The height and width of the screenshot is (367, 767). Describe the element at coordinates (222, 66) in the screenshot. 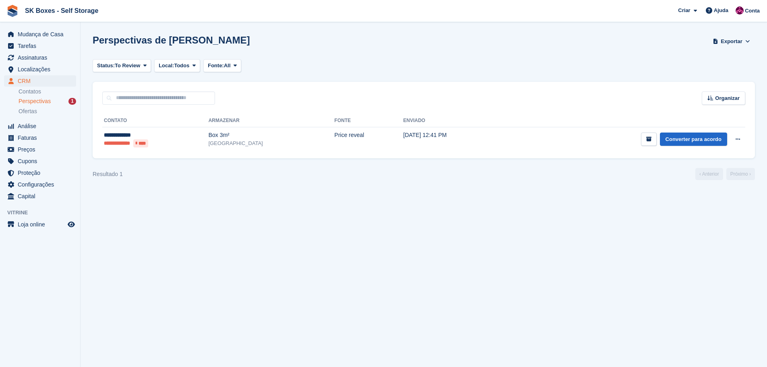

I see `button: Fonte: All` at that location.